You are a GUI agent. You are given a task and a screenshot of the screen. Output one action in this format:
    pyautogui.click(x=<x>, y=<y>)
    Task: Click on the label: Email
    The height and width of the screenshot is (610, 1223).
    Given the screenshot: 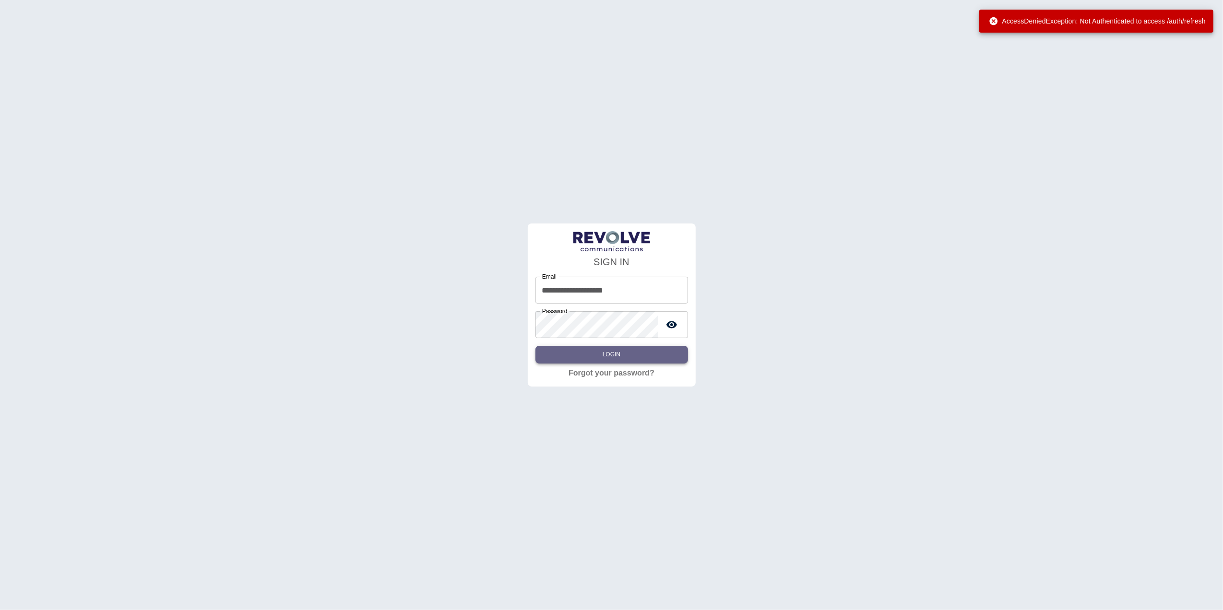 What is the action you would take?
    pyautogui.click(x=549, y=276)
    